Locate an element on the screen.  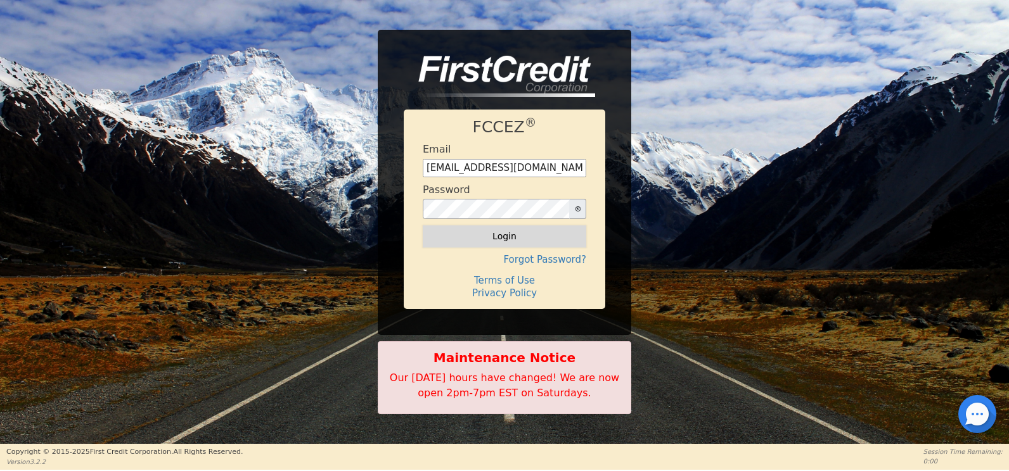
h4: Password is located at coordinates (446, 189).